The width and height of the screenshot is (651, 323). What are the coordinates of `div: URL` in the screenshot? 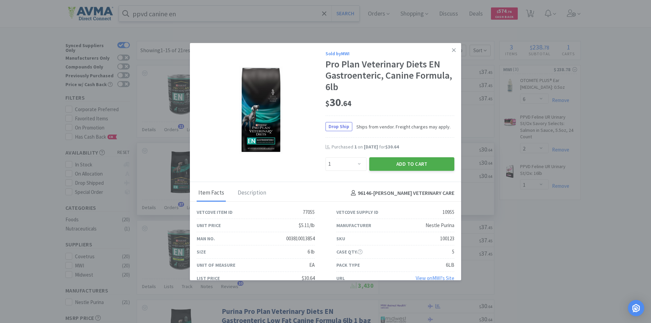 It's located at (341, 278).